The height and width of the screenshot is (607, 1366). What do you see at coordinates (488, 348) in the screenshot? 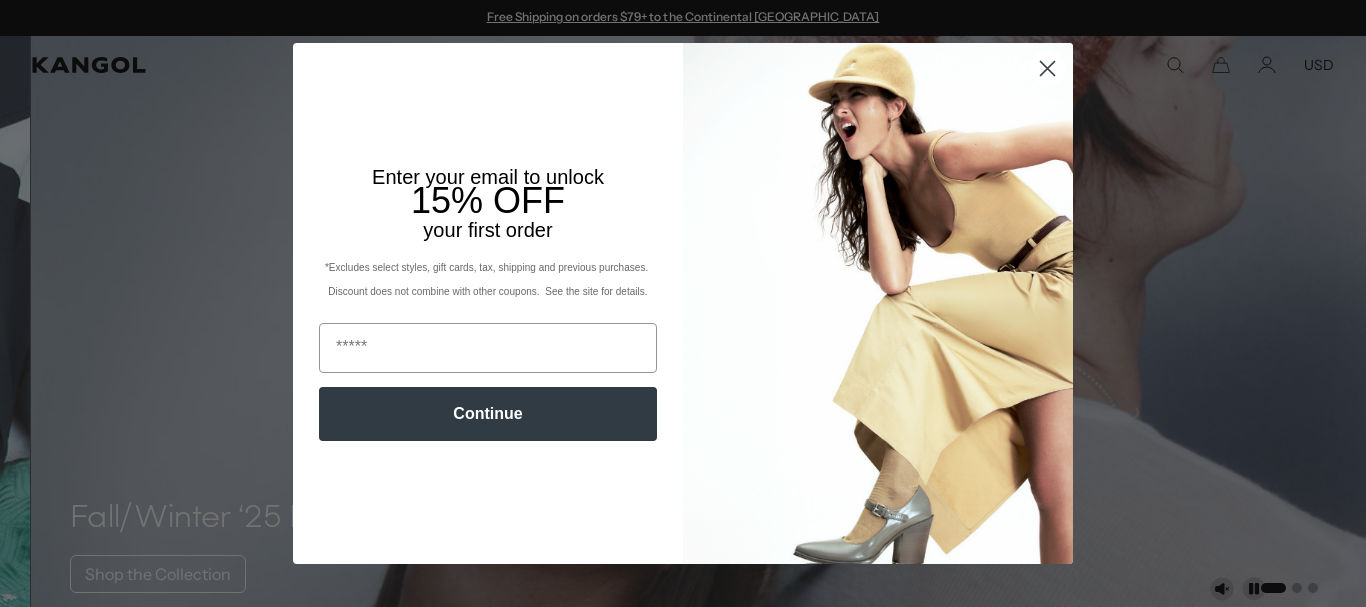
I see `input: Email` at bounding box center [488, 348].